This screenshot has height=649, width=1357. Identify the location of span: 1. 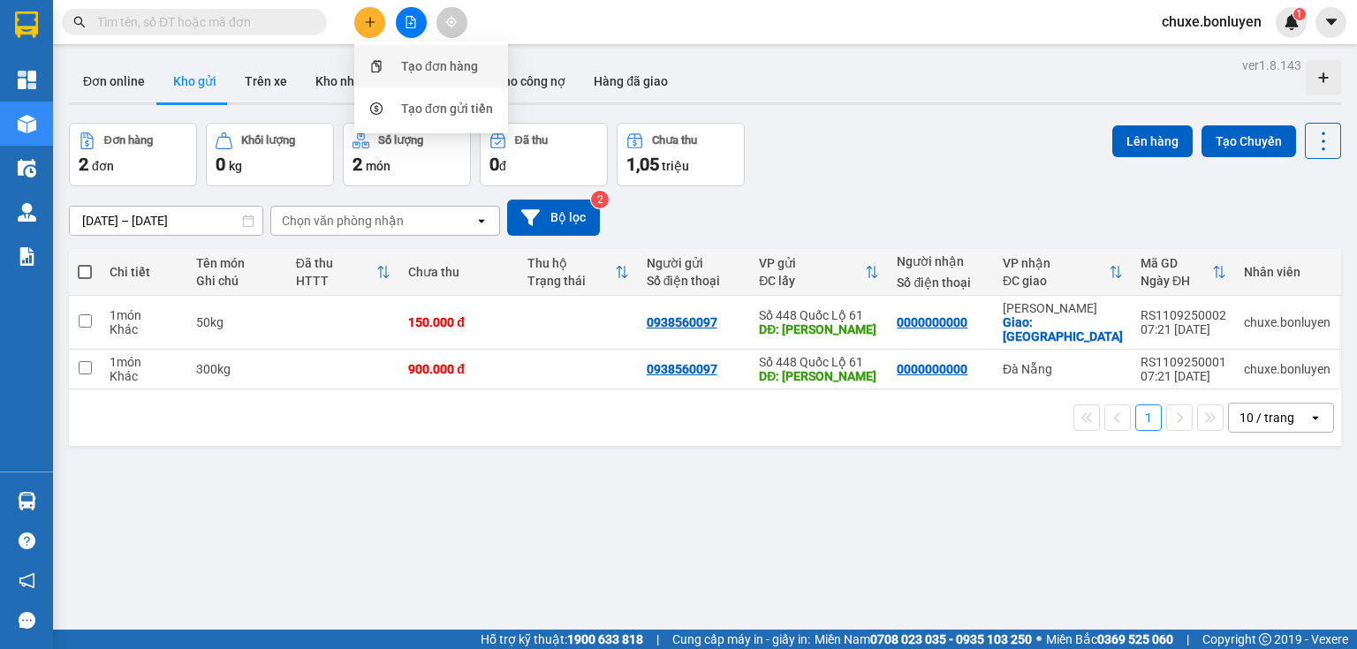
(1299, 14).